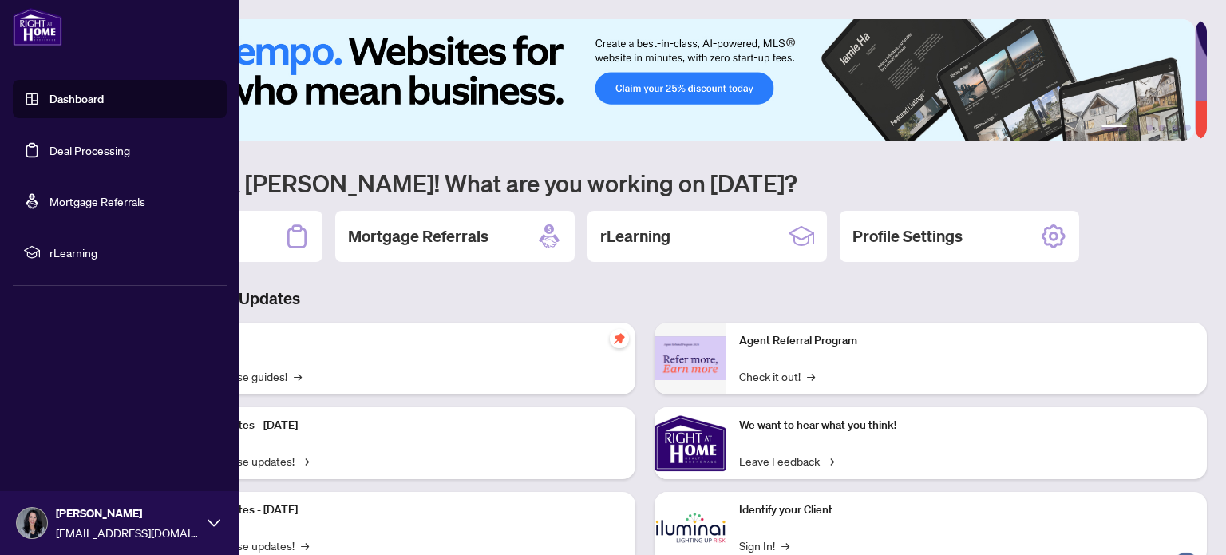  What do you see at coordinates (967, 425) in the screenshot?
I see `p: We want to hear what you think!` at bounding box center [967, 425].